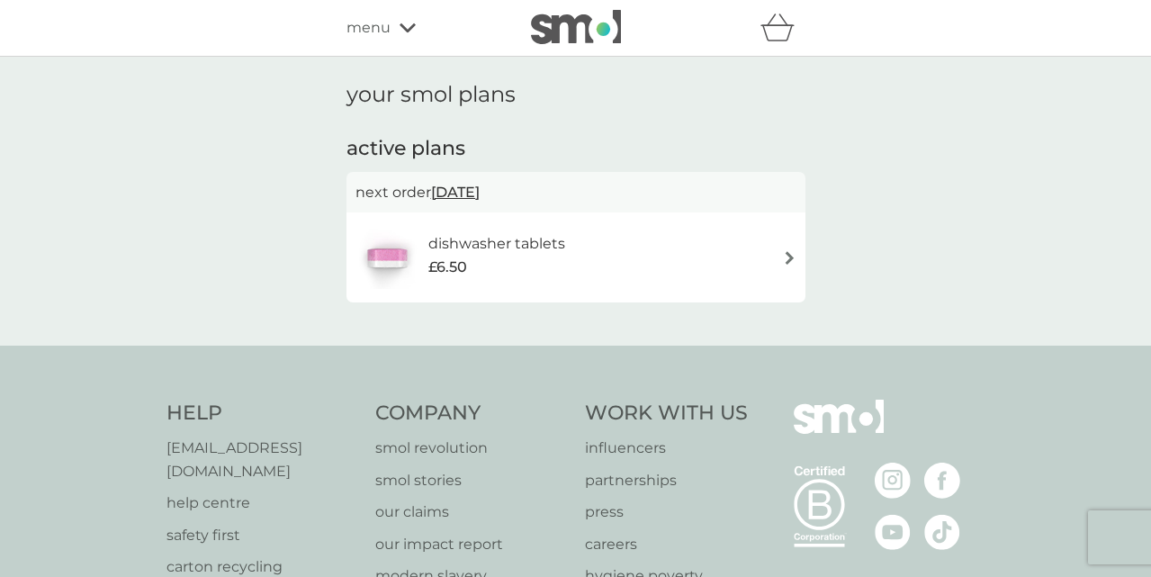 This screenshot has width=1151, height=577. I want to click on a: smol stories, so click(471, 481).